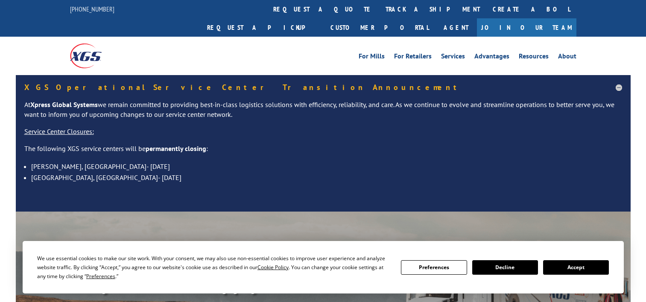  Describe the element at coordinates (456, 27) in the screenshot. I see `a: Agent` at that location.